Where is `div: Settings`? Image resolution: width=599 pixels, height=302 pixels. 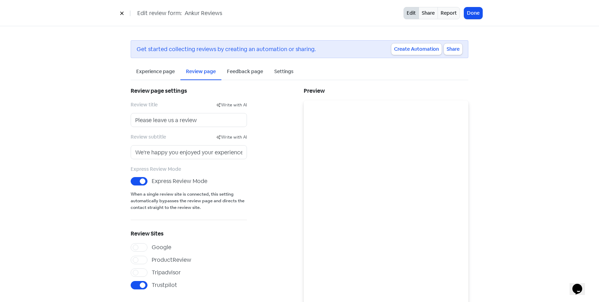 div: Settings is located at coordinates (284, 71).